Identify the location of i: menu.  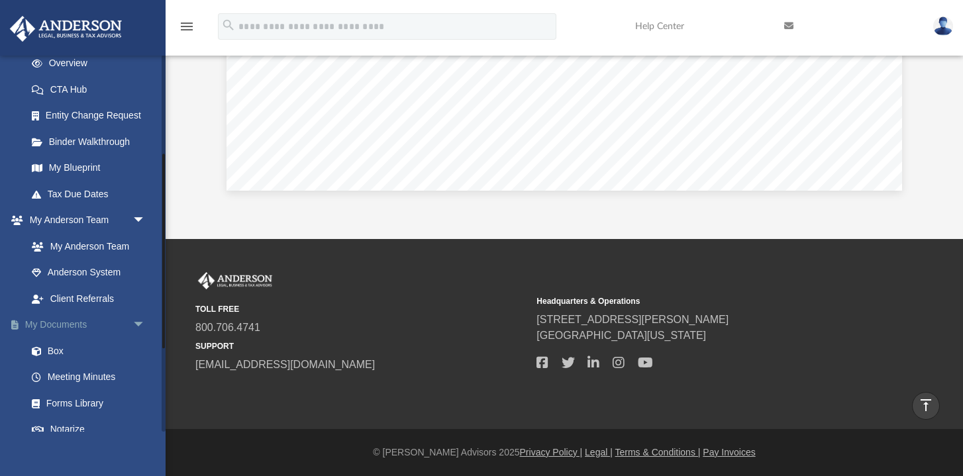
(187, 26).